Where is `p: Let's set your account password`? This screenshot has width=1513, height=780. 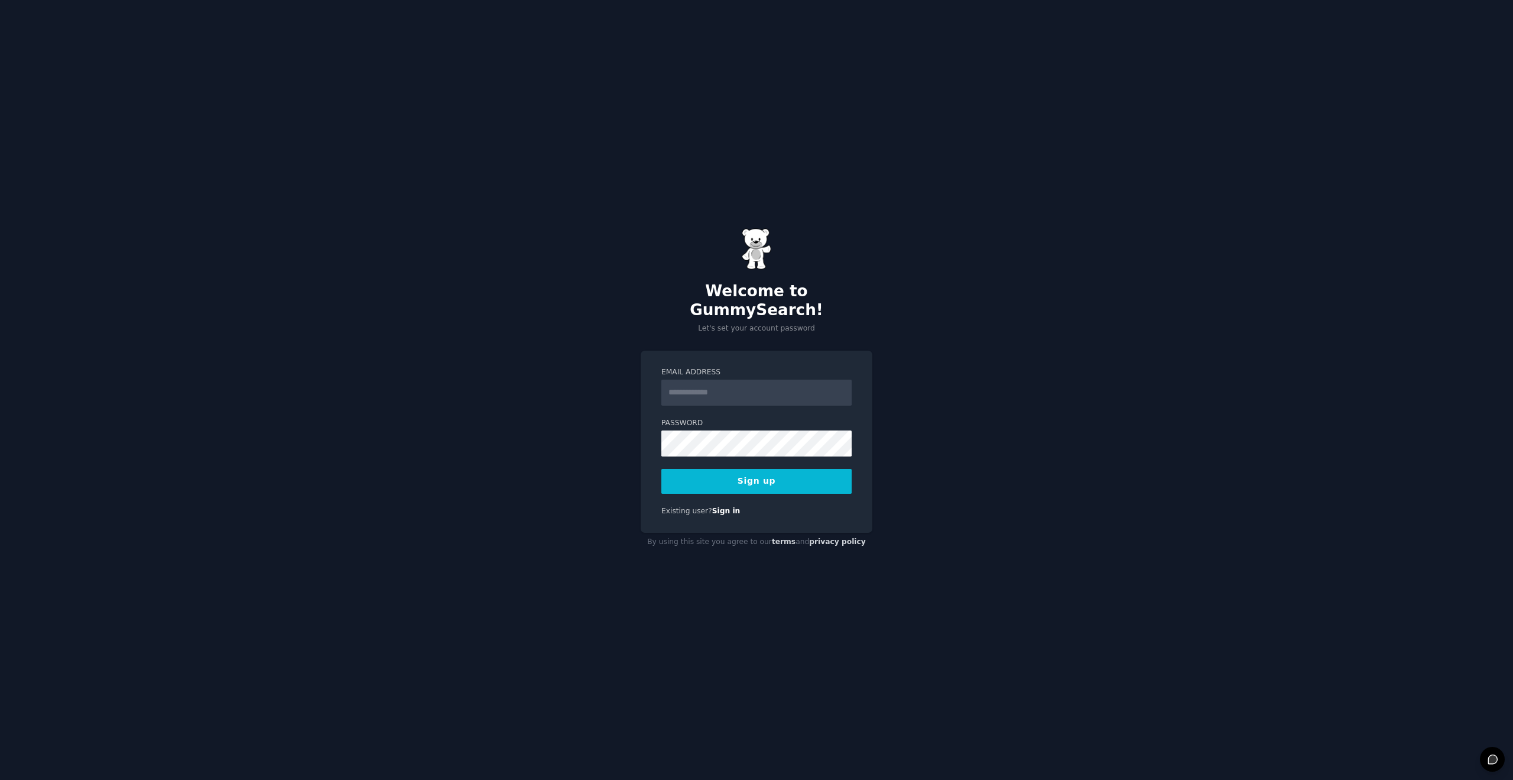 p: Let's set your account password is located at coordinates (757, 329).